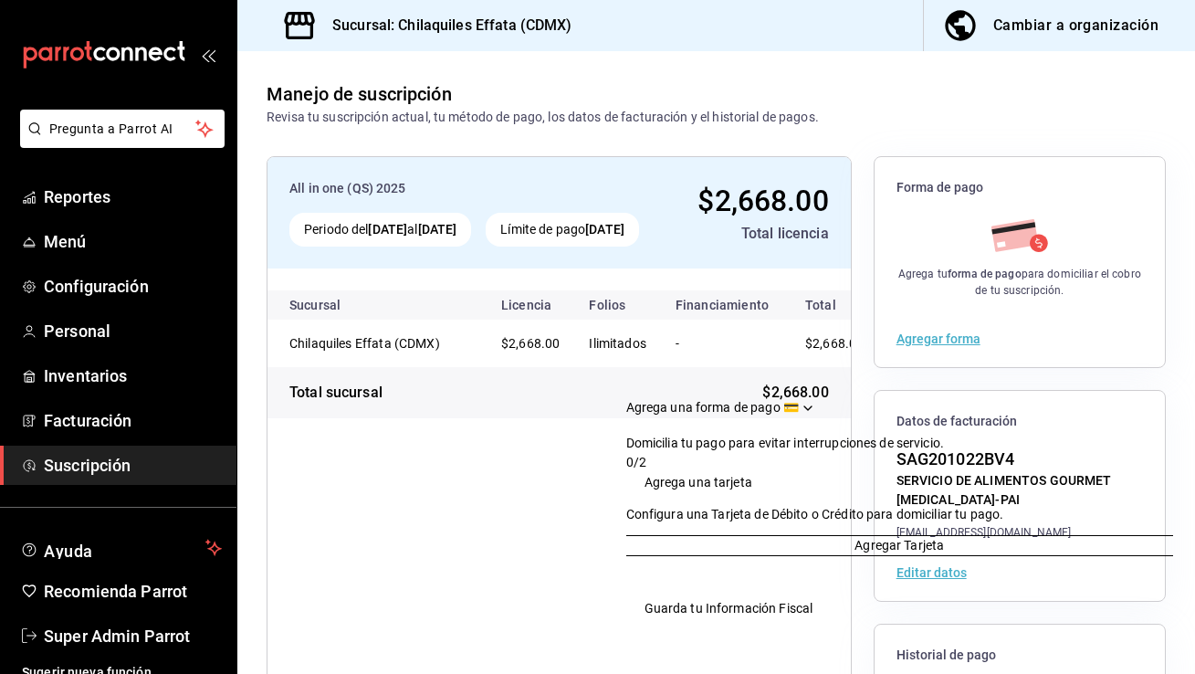 The image size is (1195, 674). I want to click on p: Domicilia tu pago para evitar interrupciones de servicio., so click(785, 443).